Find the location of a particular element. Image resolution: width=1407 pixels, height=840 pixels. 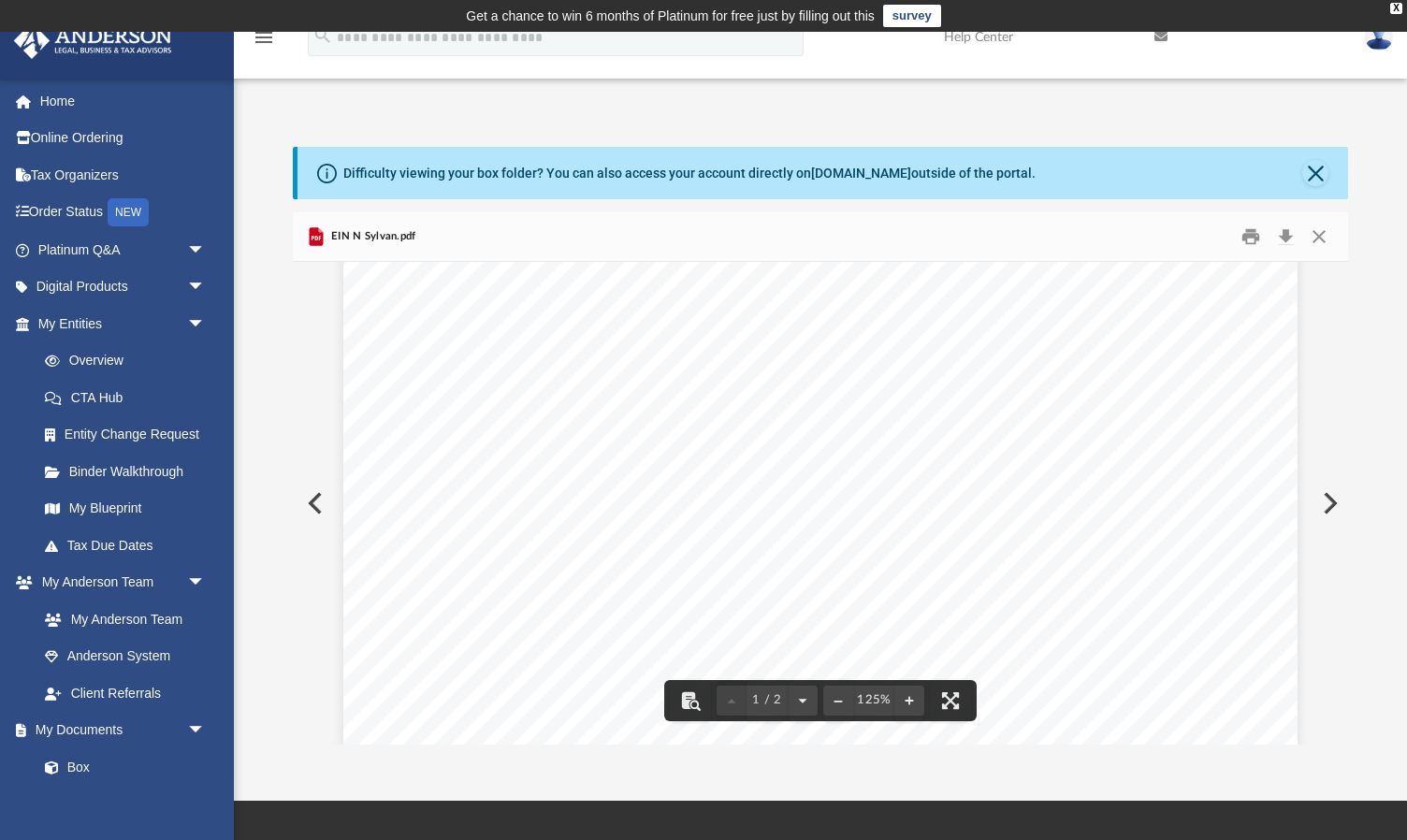

a: Tax Due Dates is located at coordinates (130, 545).